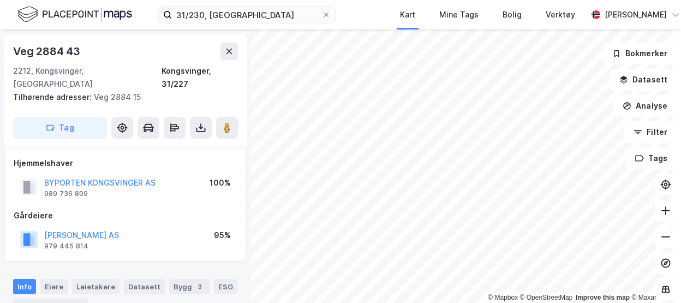  What do you see at coordinates (47, 51) in the screenshot?
I see `div: Veg 2884 43` at bounding box center [47, 51].